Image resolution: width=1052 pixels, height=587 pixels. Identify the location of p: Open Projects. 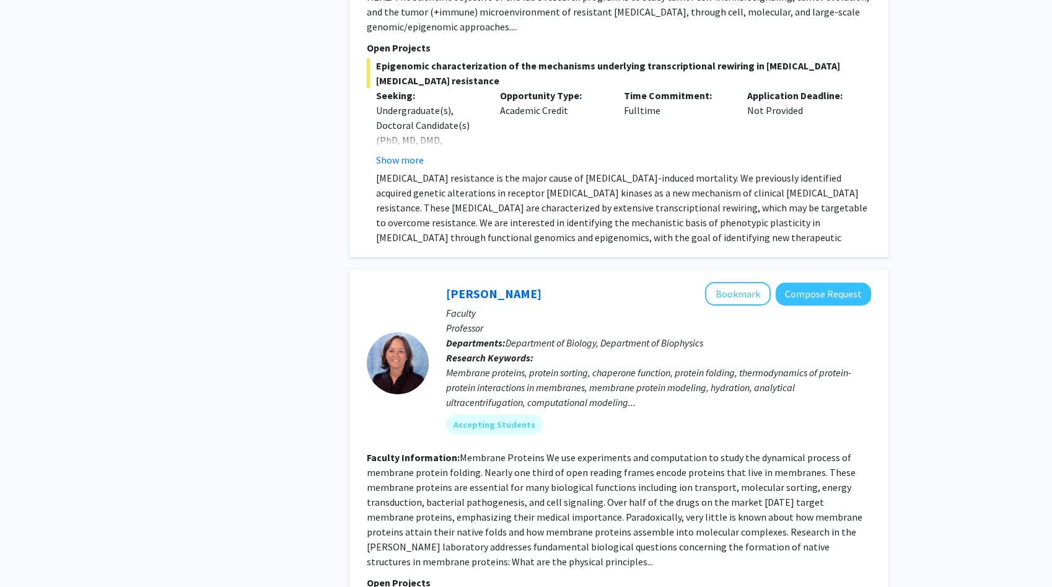
(619, 48).